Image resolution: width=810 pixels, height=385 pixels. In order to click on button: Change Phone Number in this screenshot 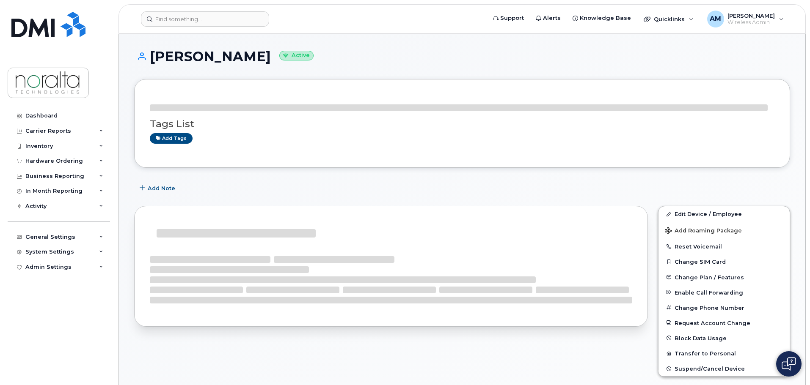, I will do `click(724, 308)`.